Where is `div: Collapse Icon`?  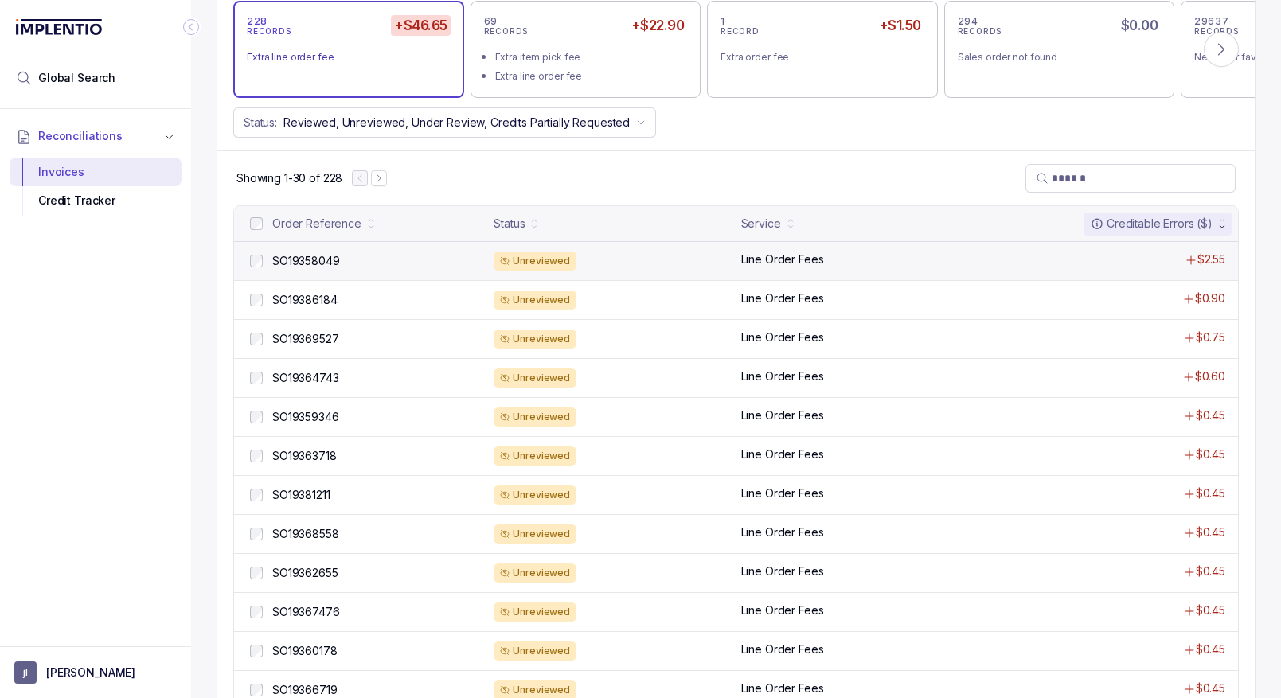
div: Collapse Icon is located at coordinates (191, 27).